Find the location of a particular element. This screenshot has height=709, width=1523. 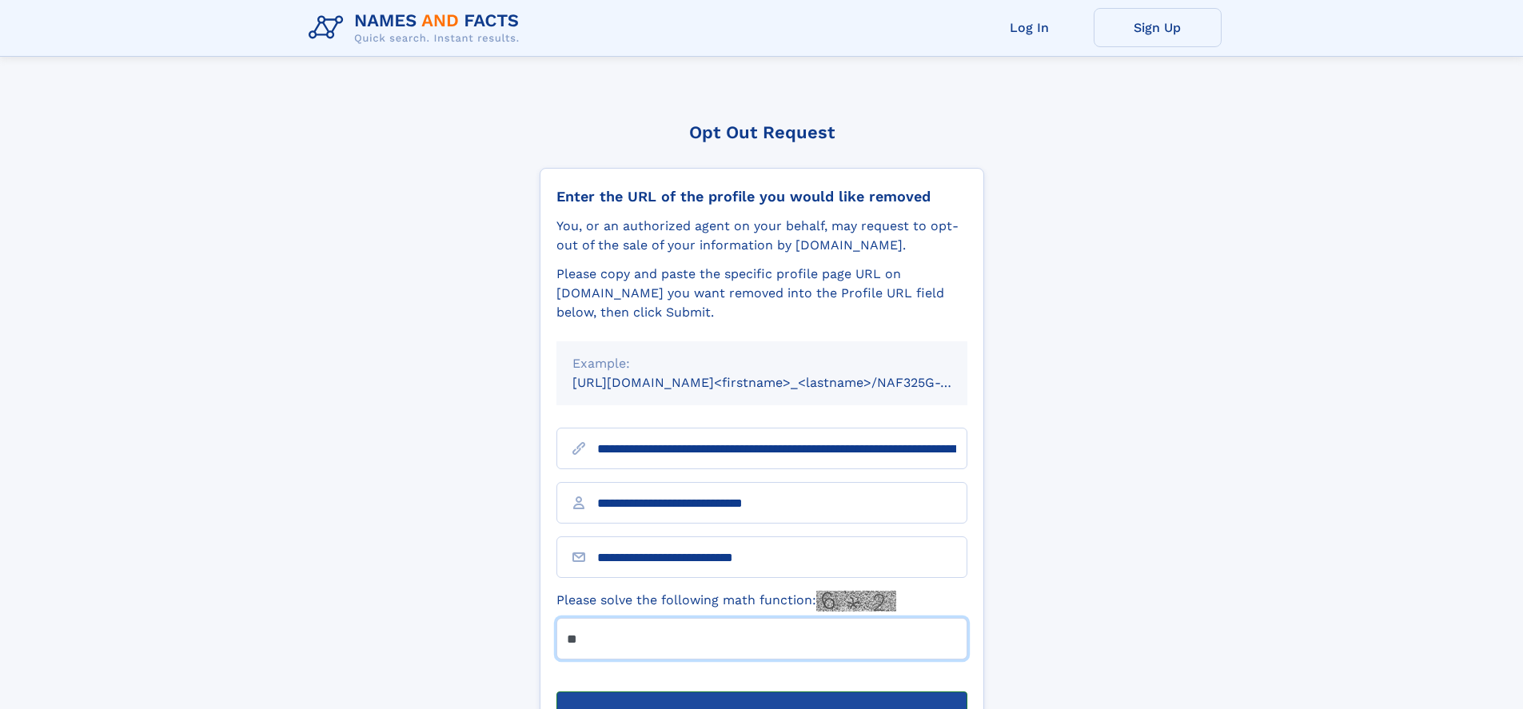

div: You, or an authorized agent on your behalf, may request to opt-out of the sale of your informatio... is located at coordinates (762, 236).